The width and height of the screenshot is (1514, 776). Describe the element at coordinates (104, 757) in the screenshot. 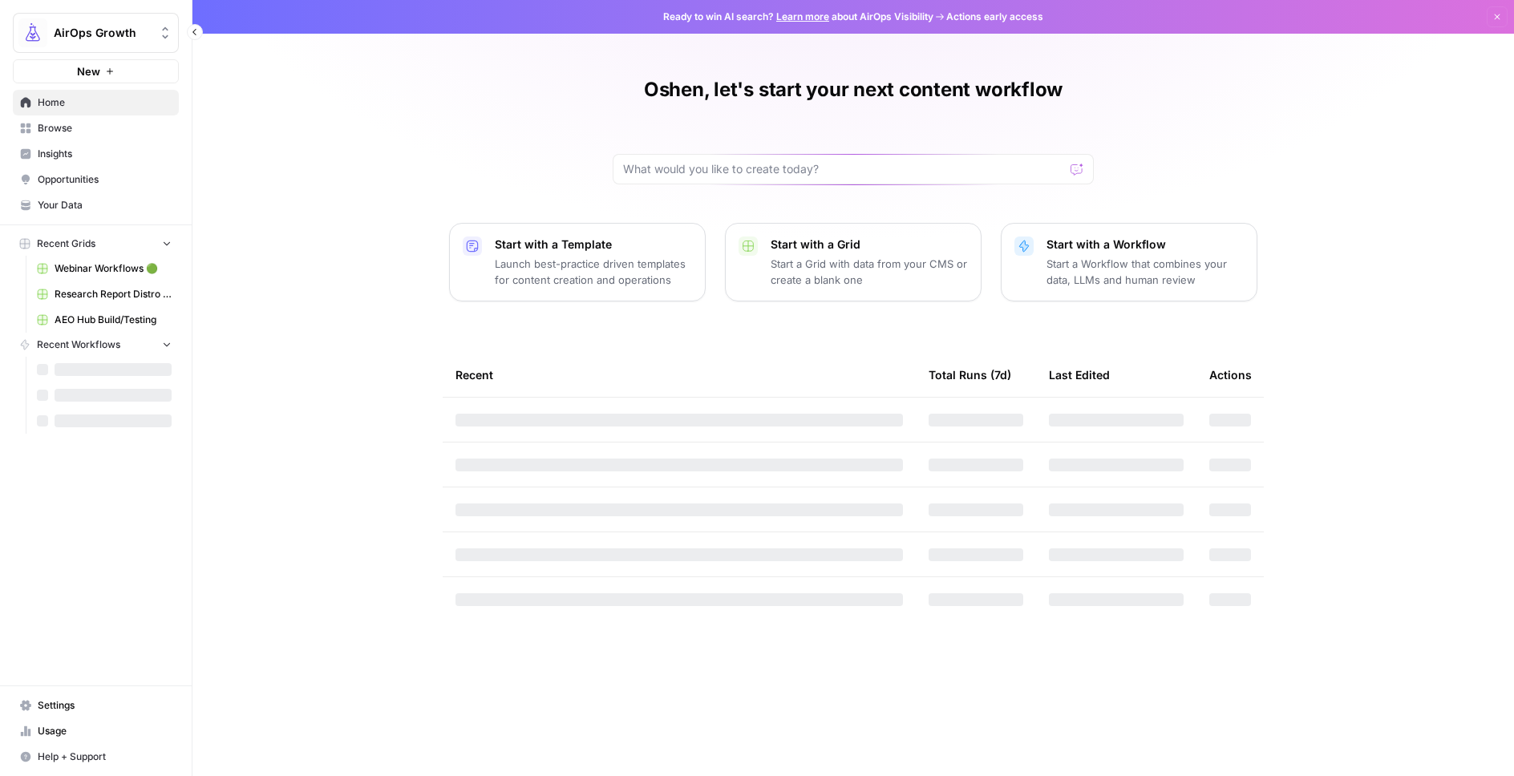

I see `span: Help + Support` at that location.